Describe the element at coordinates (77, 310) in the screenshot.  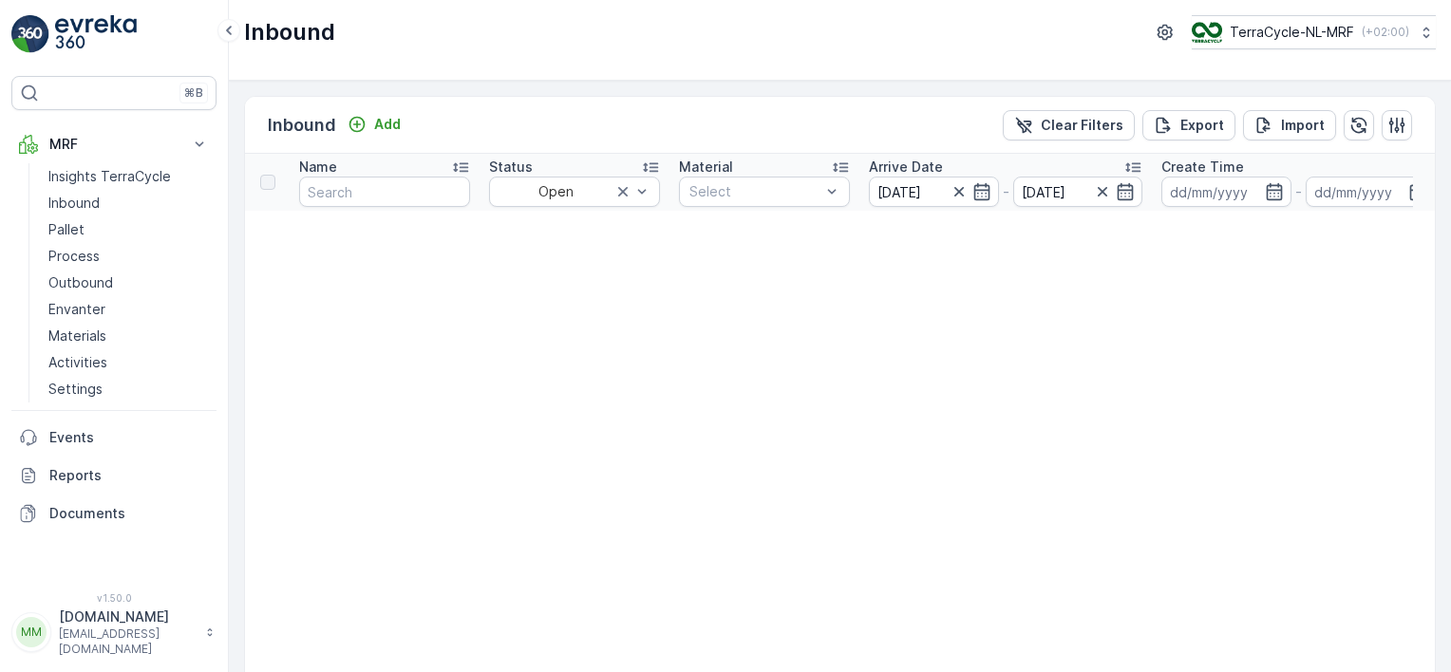
I see `p: Envanter` at that location.